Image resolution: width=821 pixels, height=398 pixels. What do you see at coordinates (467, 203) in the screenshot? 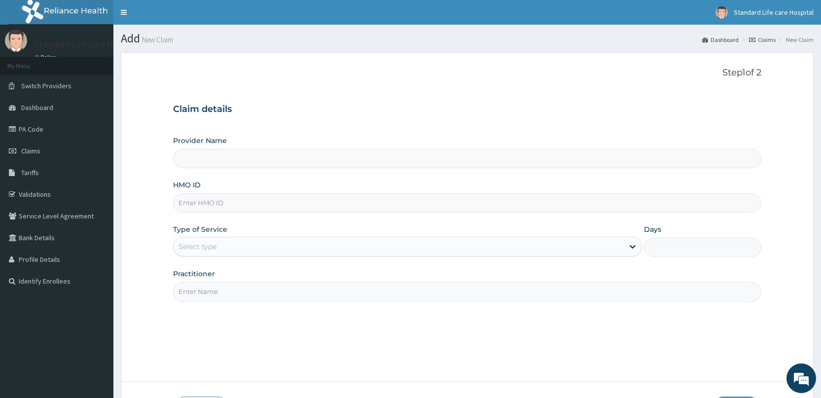
I see `input: Enter HMO ID` at bounding box center [467, 203].